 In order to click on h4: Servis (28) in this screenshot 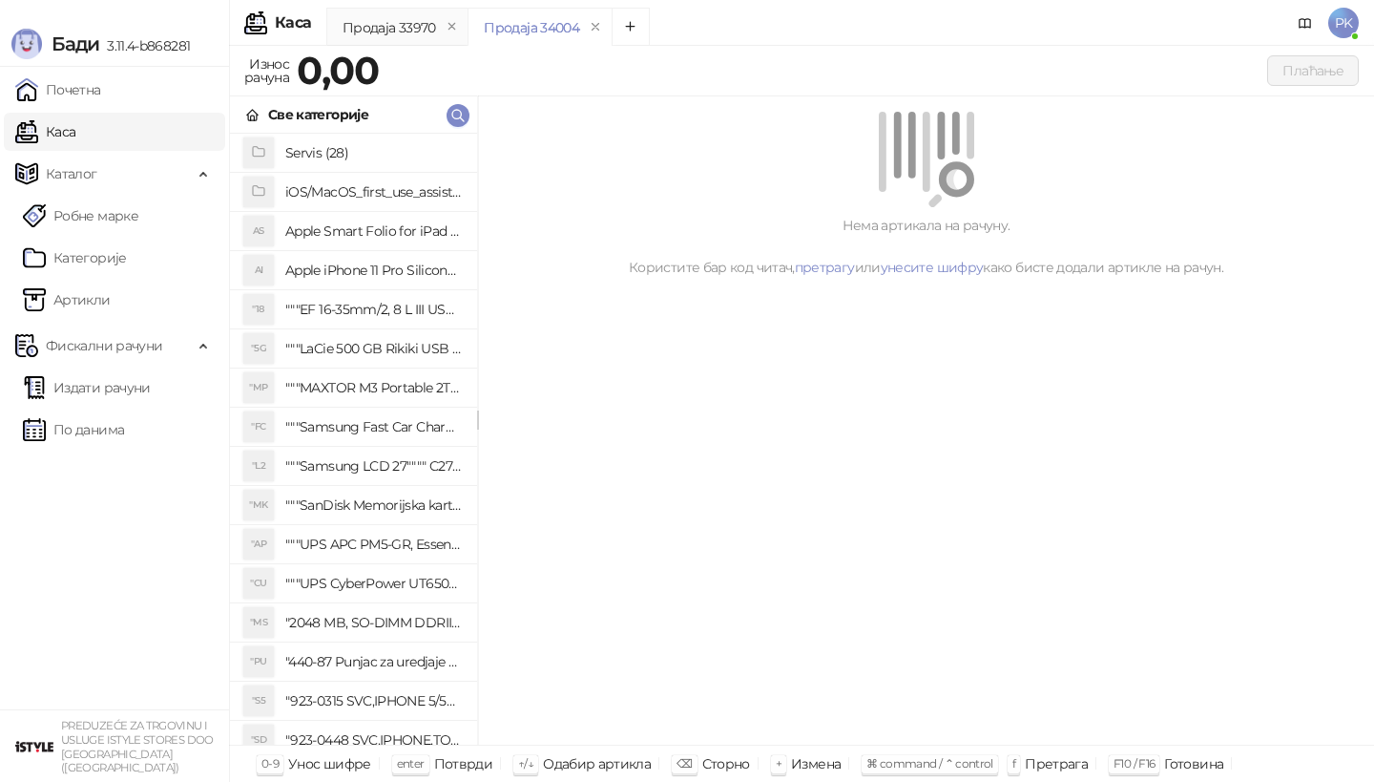, I will do `click(373, 153)`.